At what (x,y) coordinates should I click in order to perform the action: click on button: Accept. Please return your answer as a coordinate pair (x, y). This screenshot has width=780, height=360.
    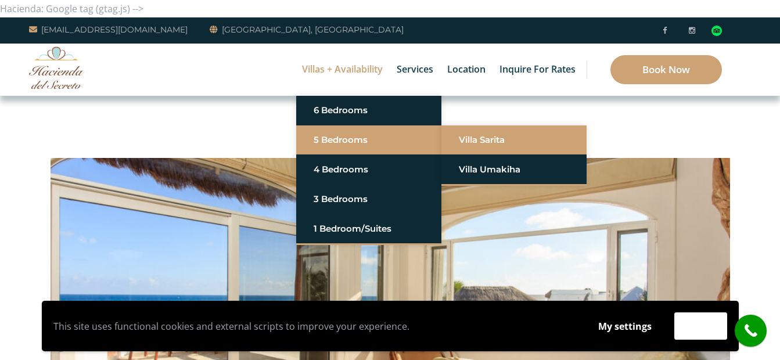
    Looking at the image, I should click on (700, 326).